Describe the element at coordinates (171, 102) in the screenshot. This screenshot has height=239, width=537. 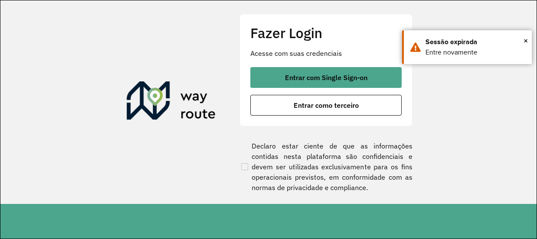
I see `img: Roteirizador AmbevTech` at that location.